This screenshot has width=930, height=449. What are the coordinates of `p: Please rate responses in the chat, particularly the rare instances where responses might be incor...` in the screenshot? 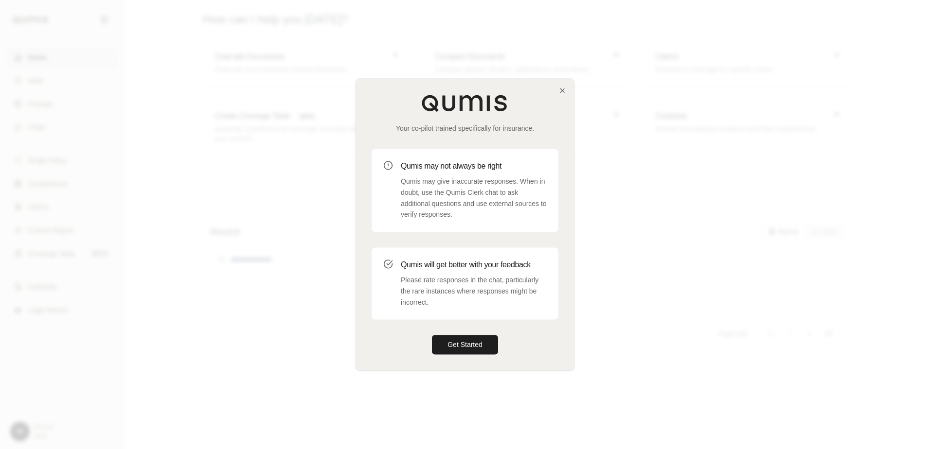 It's located at (474, 291).